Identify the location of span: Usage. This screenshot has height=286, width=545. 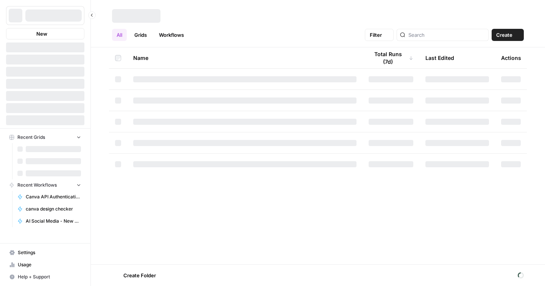
(49, 264).